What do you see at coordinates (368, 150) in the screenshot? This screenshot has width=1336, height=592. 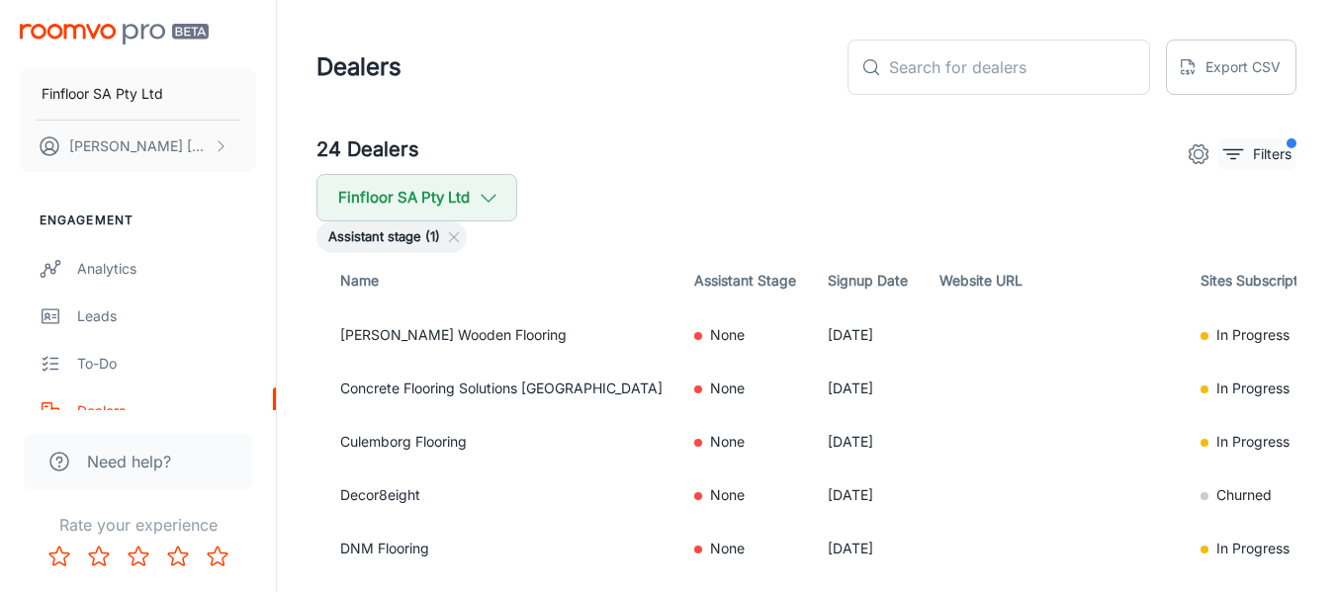 I see `h5: 24 Dealers` at bounding box center [368, 150].